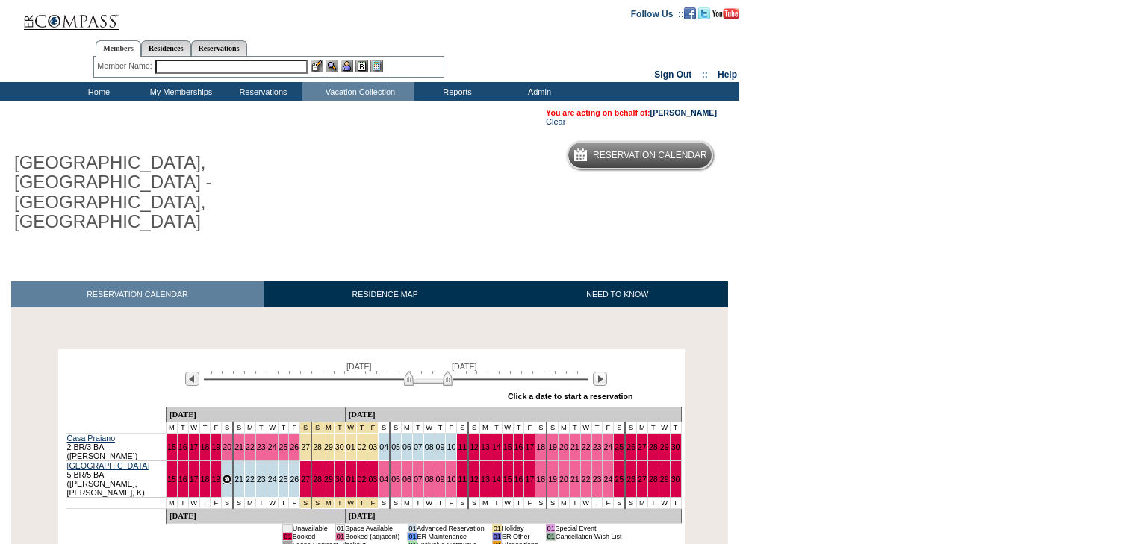 The width and height of the screenshot is (1138, 544). I want to click on a: 21, so click(575, 447).